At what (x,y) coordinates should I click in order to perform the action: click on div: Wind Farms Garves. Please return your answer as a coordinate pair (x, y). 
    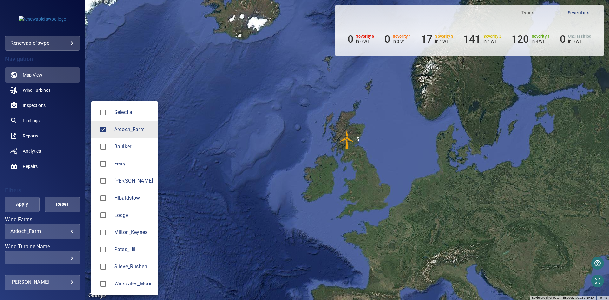
    Looking at the image, I should click on (134, 181).